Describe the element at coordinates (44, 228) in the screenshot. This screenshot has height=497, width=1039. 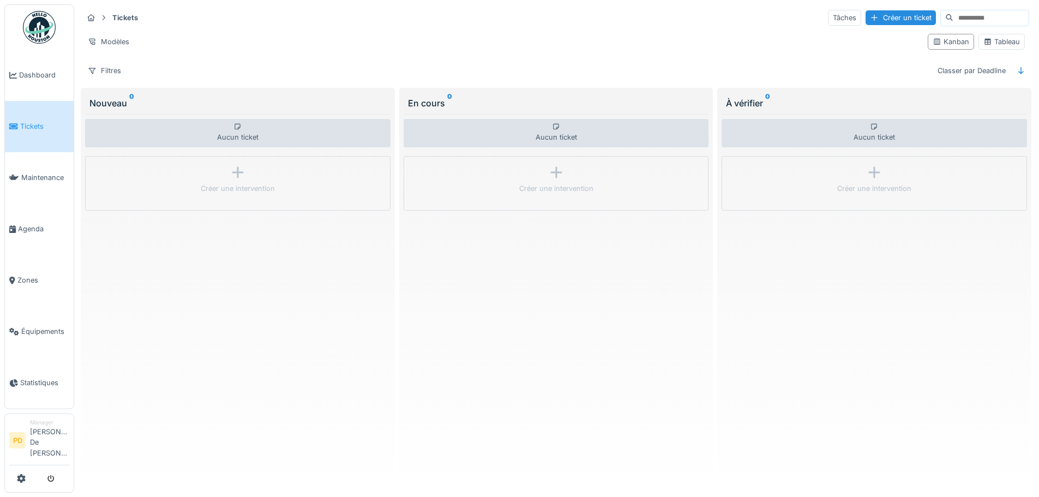
I see `span: Agenda` at that location.